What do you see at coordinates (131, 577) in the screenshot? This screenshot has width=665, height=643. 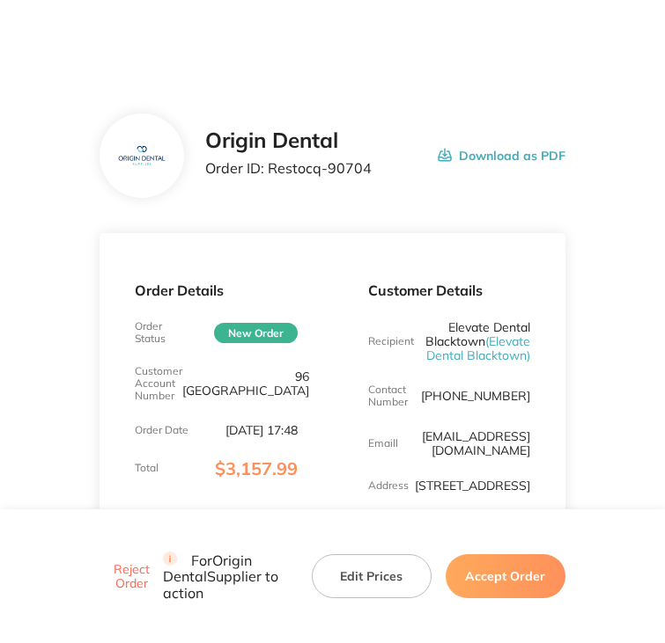 I see `button: Reject Order` at bounding box center [131, 577].